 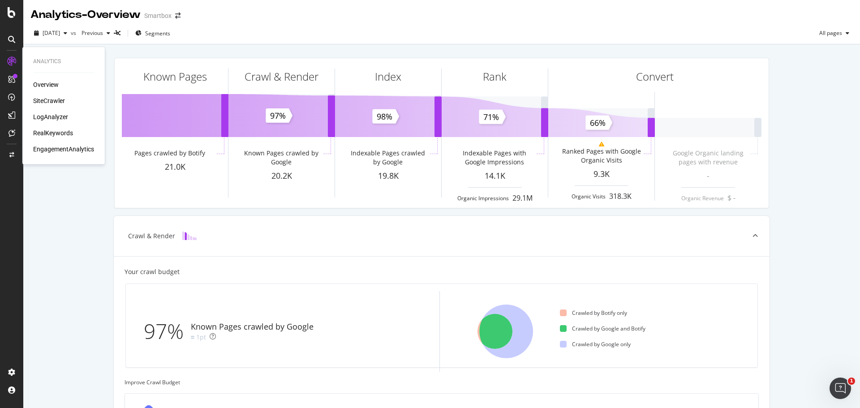 I want to click on div: Indexable Pages crawled by Google, so click(x=388, y=158).